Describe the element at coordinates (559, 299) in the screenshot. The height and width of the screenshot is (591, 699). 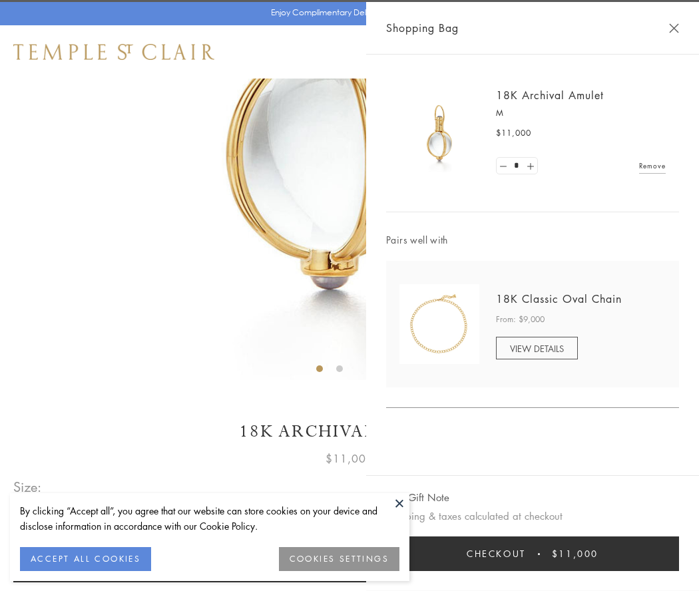
I see `a: 18K Classic Oval Chain` at that location.